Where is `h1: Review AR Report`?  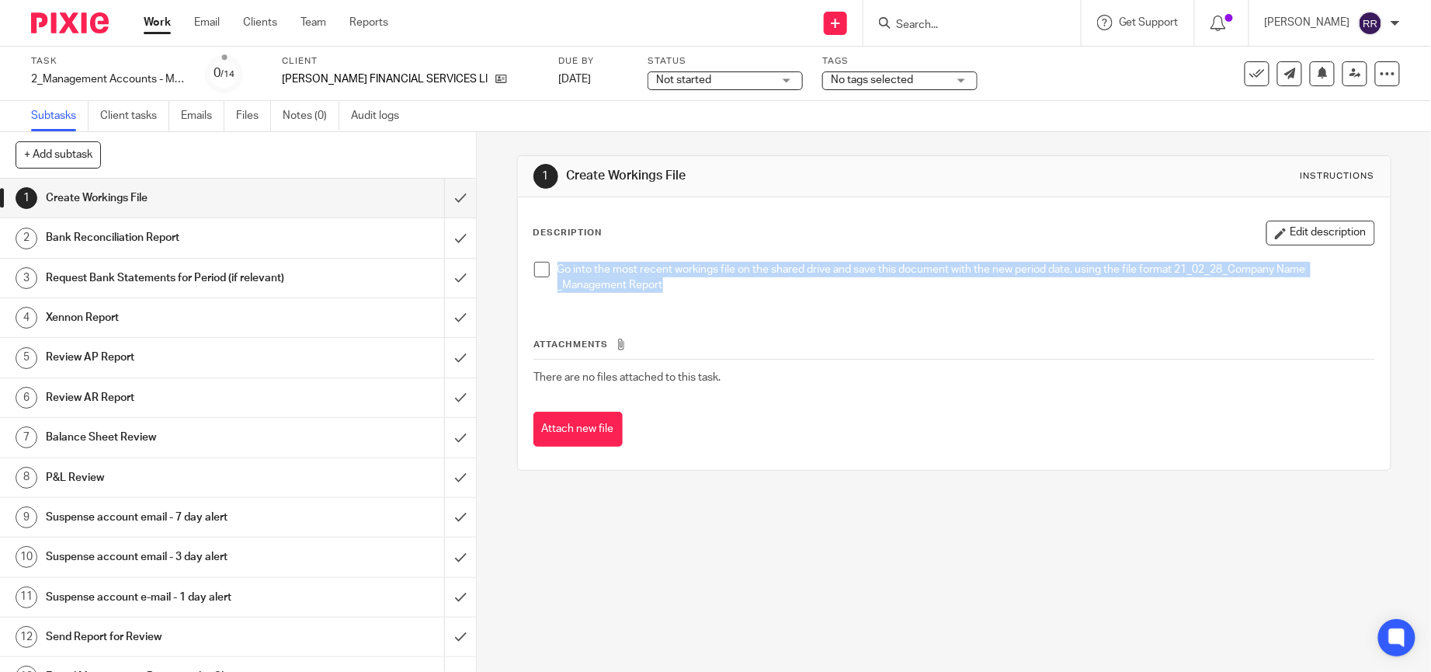 h1: Review AR Report is located at coordinates (173, 398).